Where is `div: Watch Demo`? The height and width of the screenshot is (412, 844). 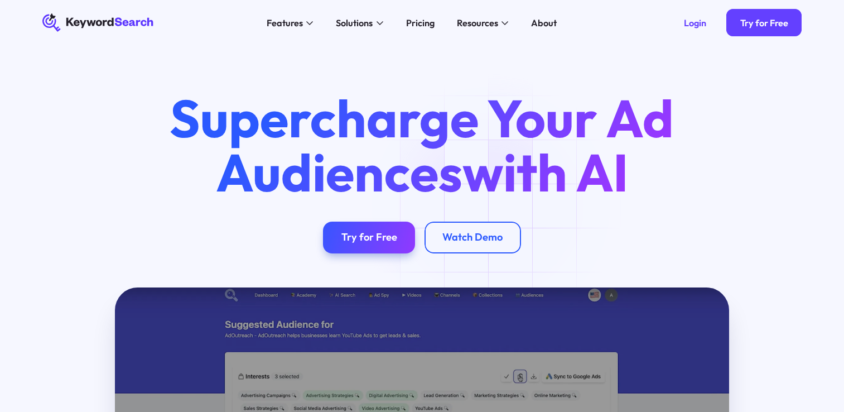
div: Watch Demo is located at coordinates (472, 237).